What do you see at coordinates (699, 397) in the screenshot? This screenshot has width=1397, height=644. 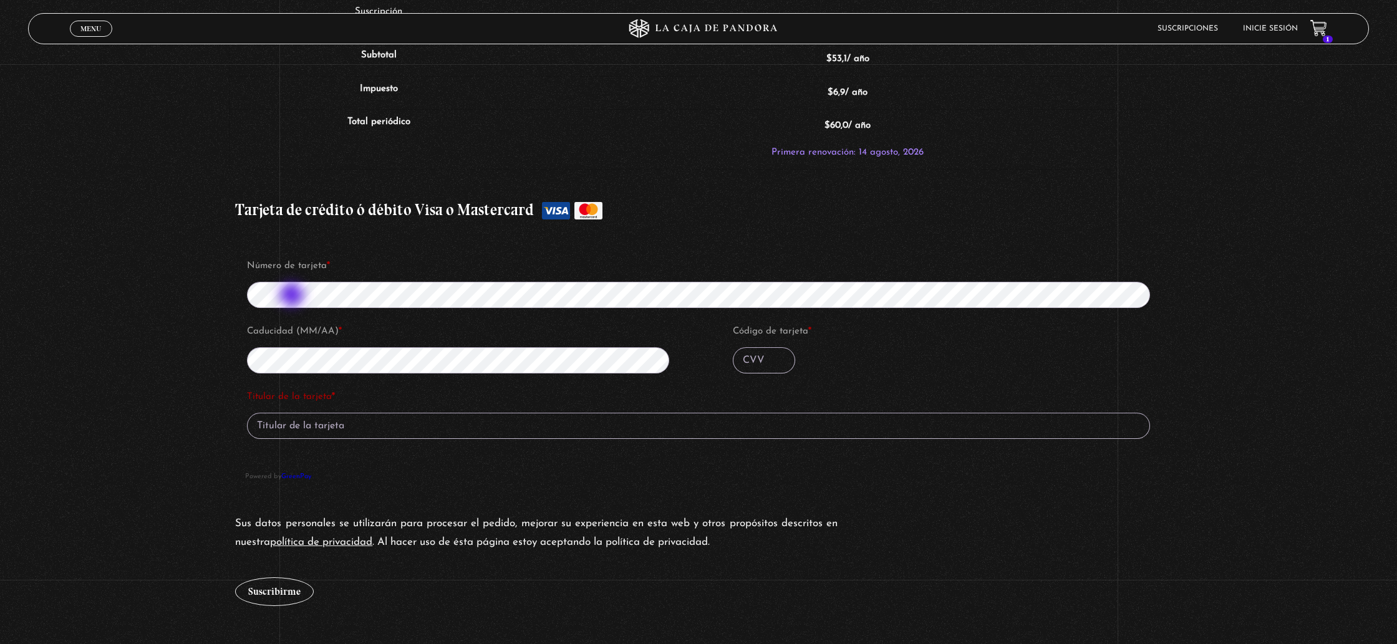 I see `label: Titular de la tarjeta` at bounding box center [699, 397].